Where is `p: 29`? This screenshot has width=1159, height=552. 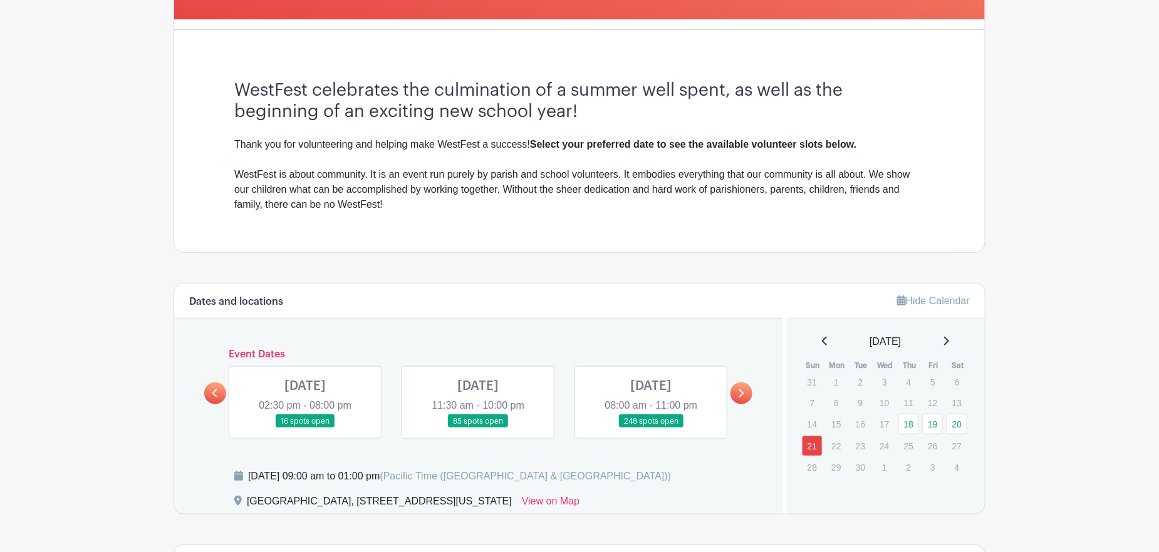
p: 29 is located at coordinates (836, 467).